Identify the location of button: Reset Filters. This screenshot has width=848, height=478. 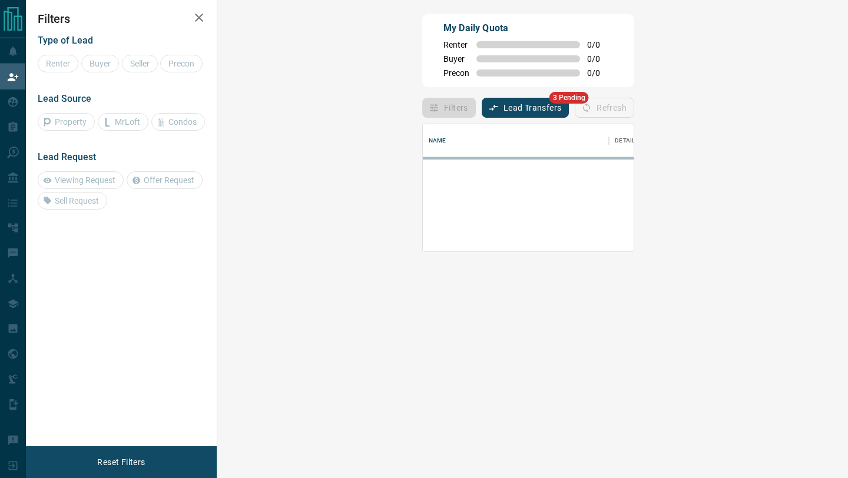
(121, 462).